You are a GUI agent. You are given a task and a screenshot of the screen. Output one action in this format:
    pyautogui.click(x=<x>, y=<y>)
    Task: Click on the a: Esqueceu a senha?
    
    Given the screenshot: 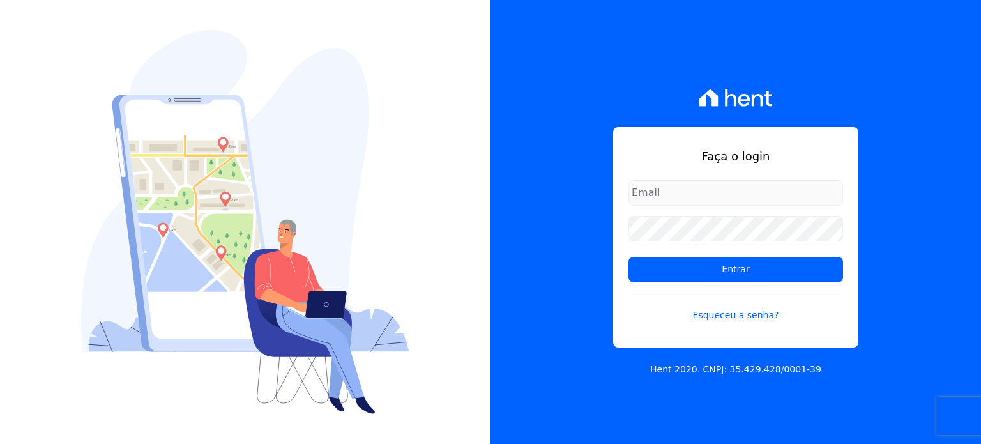 What is the action you would take?
    pyautogui.click(x=736, y=307)
    